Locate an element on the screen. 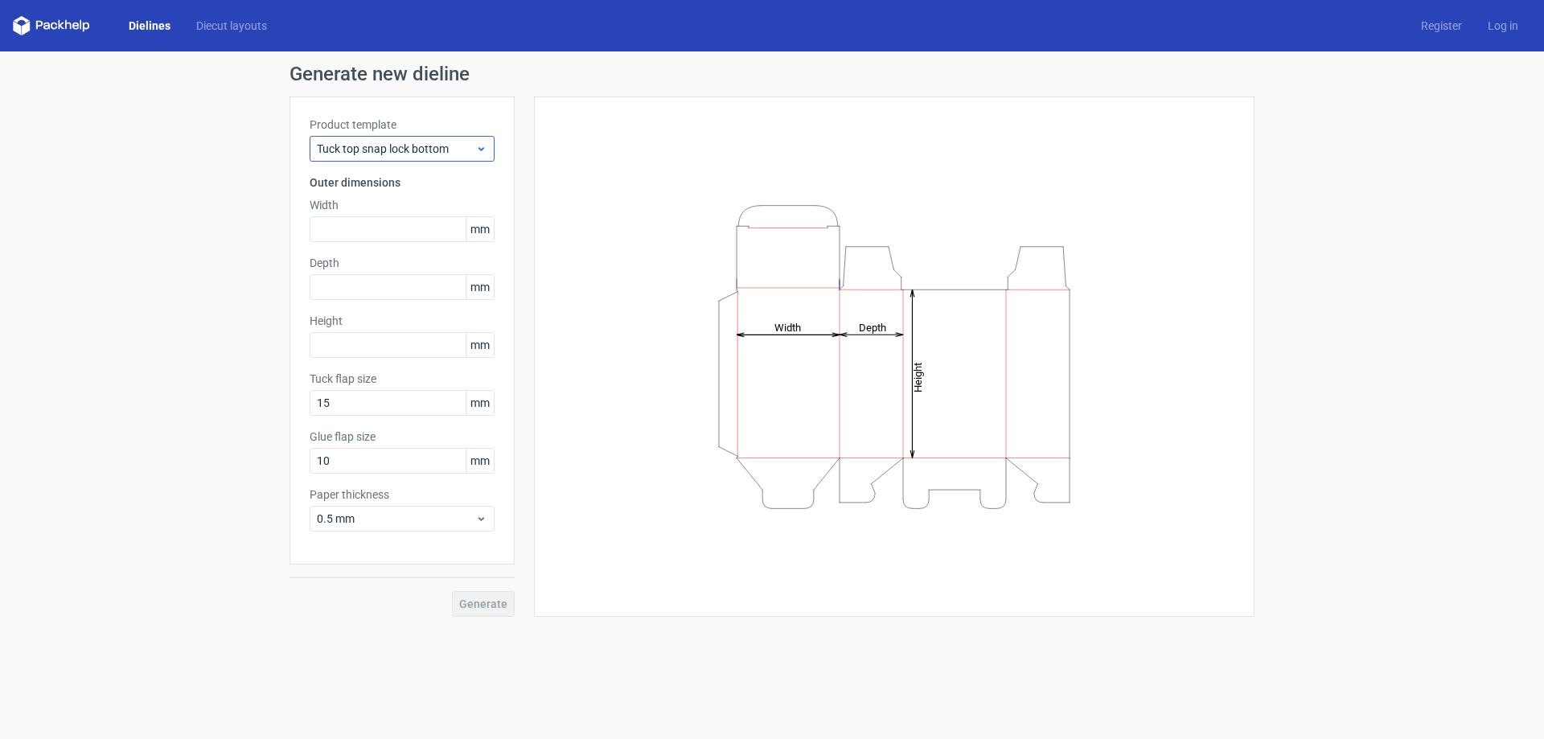  h3: Outer dimensions is located at coordinates (402, 183).